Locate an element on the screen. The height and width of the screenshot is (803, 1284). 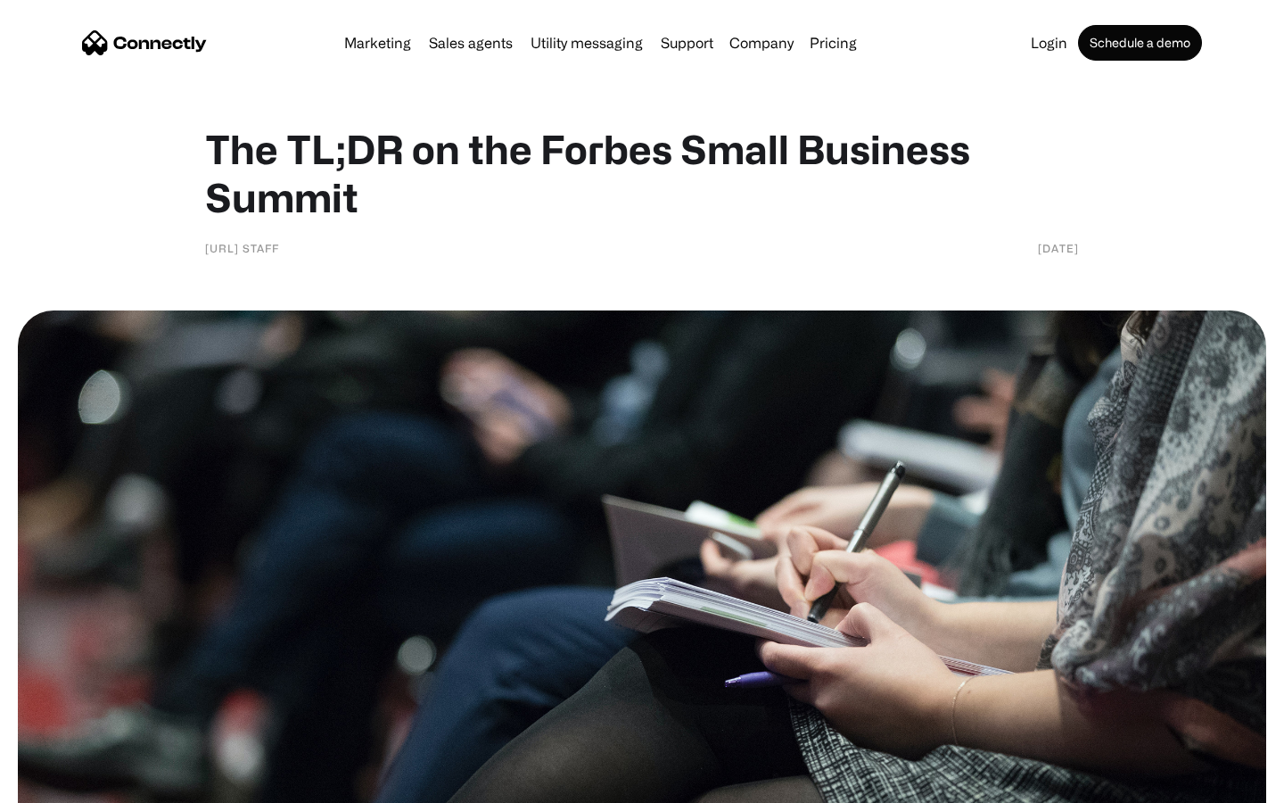
a: Login is located at coordinates (1049, 43).